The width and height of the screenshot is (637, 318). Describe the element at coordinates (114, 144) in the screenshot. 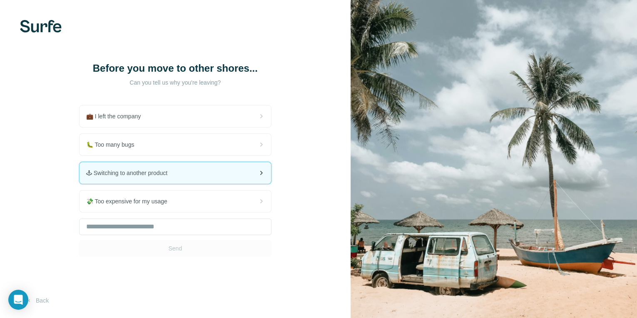

I see `span: 🐛 Too many bugs` at that location.